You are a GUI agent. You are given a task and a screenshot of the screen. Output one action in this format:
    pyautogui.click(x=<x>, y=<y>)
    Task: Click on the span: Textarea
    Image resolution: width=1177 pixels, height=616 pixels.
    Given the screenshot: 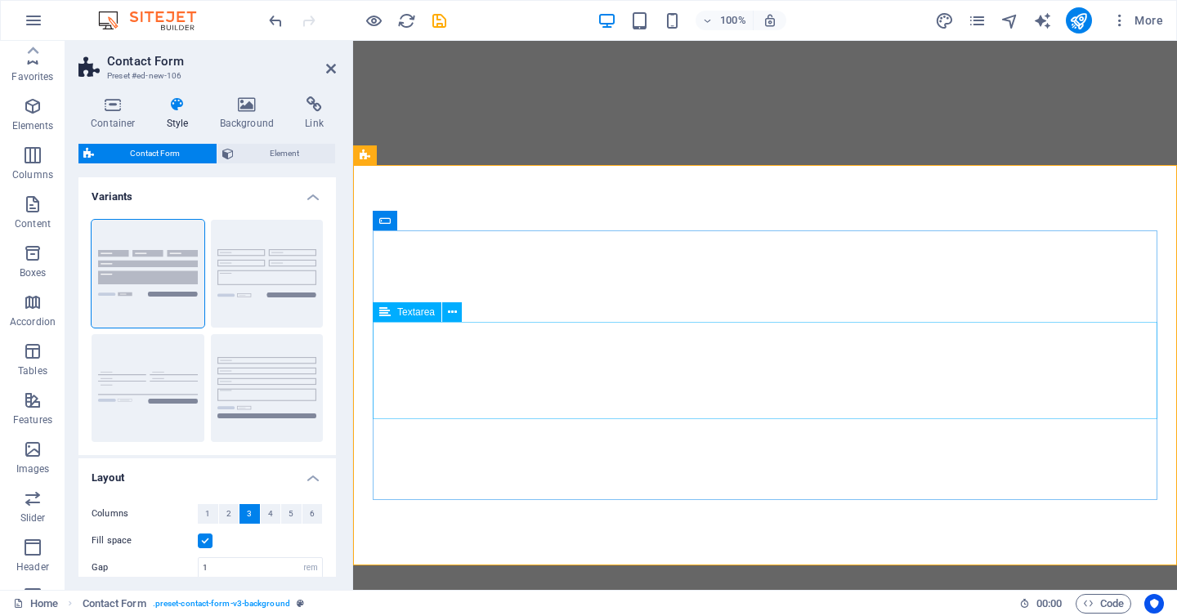 What is the action you would take?
    pyautogui.click(x=416, y=312)
    